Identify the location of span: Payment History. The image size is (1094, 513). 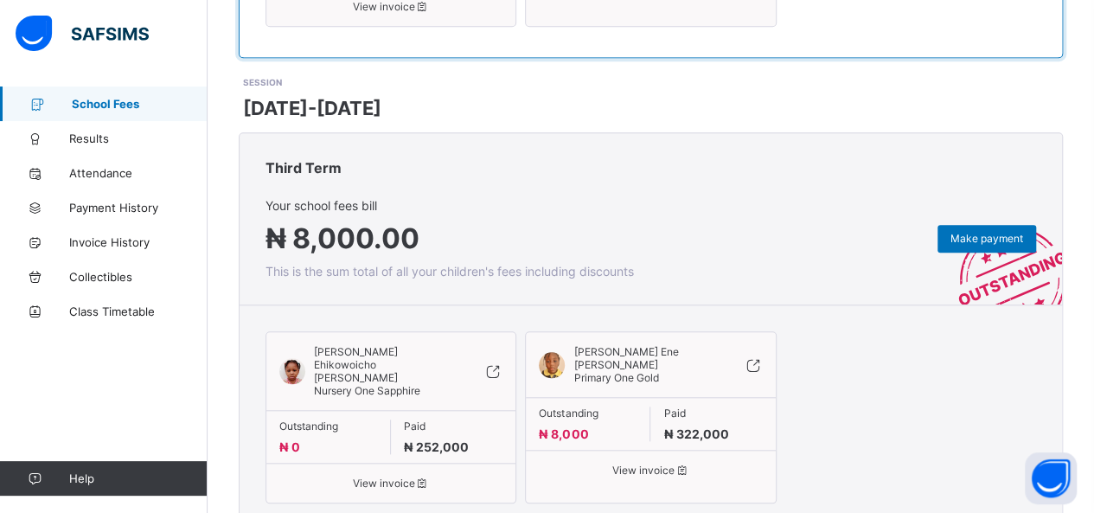
(138, 207).